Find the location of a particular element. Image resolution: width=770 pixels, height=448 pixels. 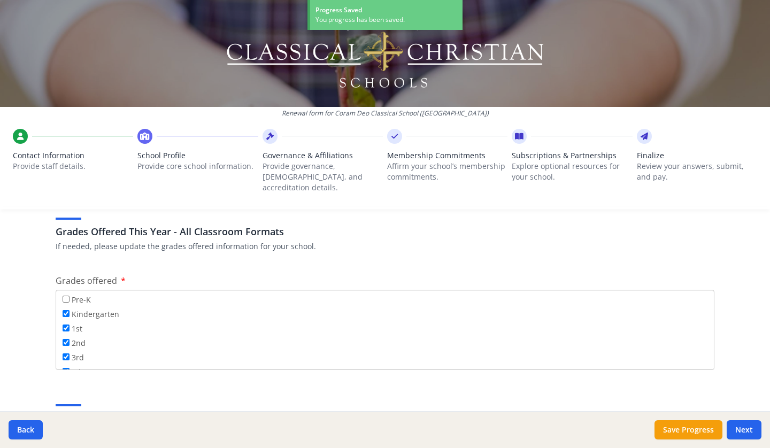

label: 4th is located at coordinates (73, 372).